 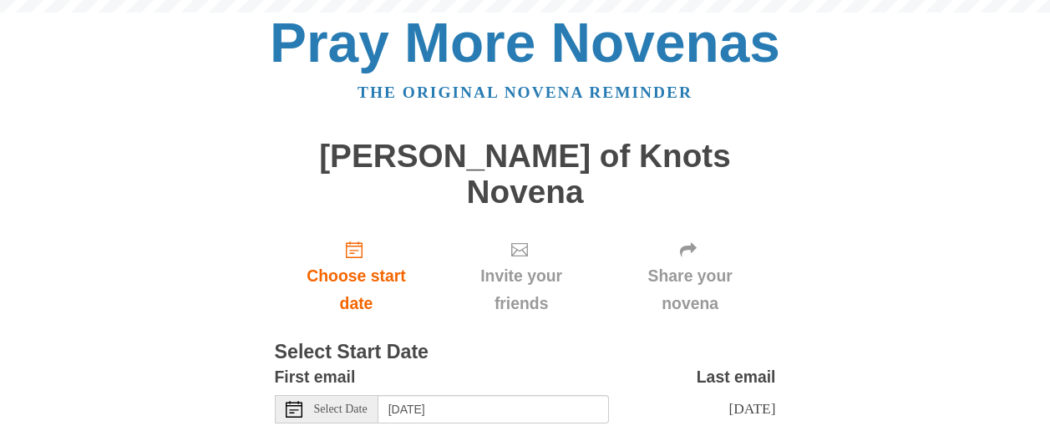 I want to click on a: Pray More Novenas, so click(x=525, y=43).